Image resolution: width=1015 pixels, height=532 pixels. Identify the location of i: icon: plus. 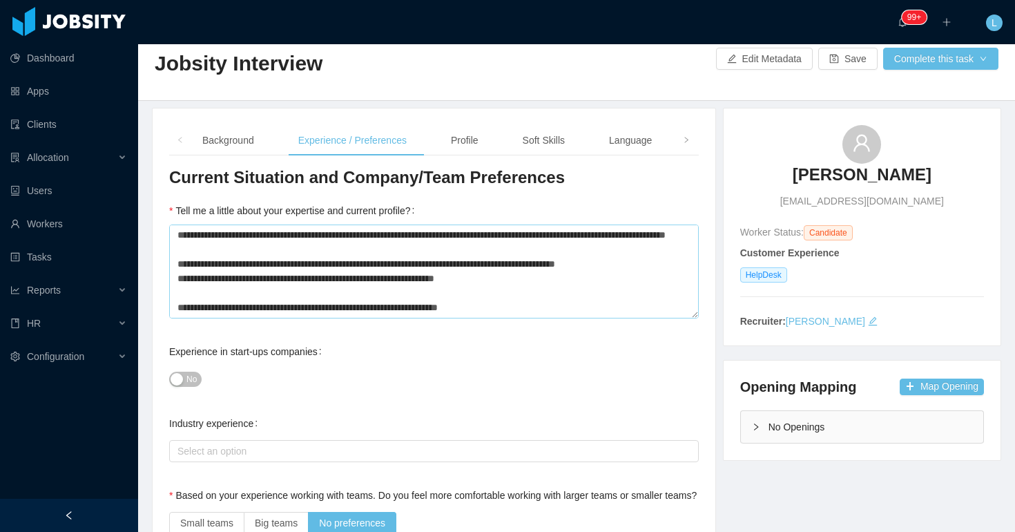
(947, 22).